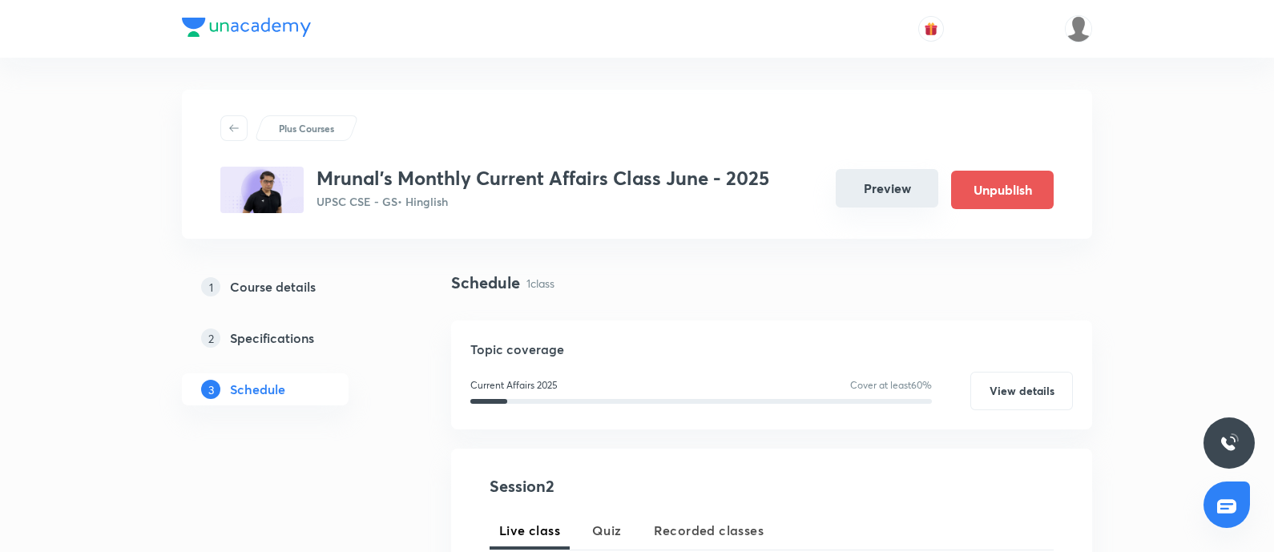 This screenshot has height=552, width=1274. I want to click on img: avatar, so click(931, 29).